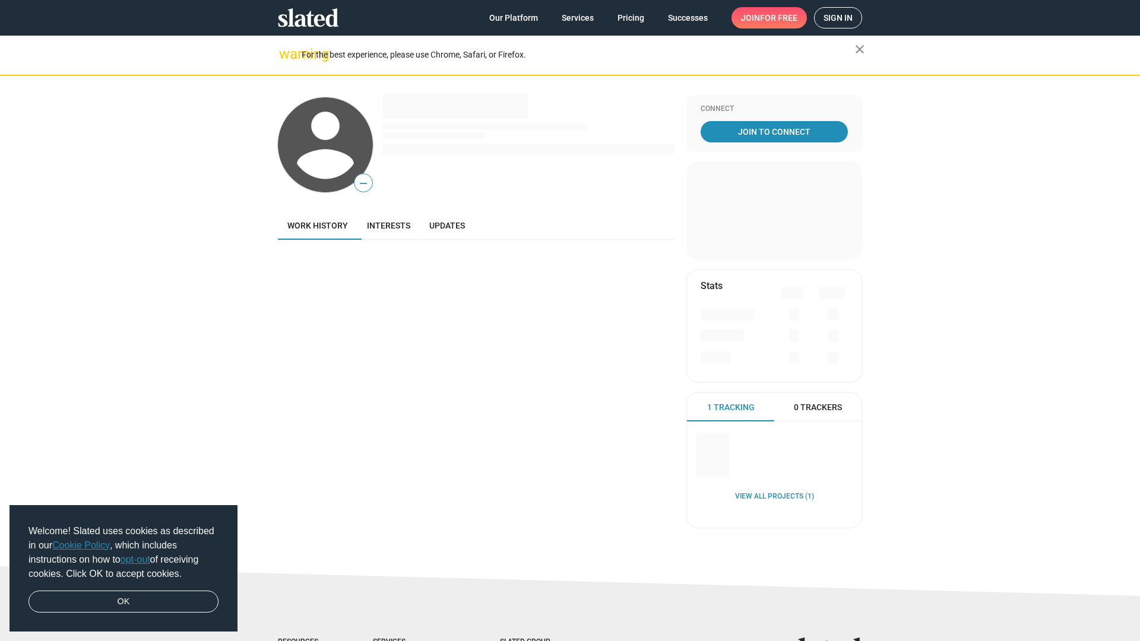  I want to click on span: Our Platform, so click(514, 18).